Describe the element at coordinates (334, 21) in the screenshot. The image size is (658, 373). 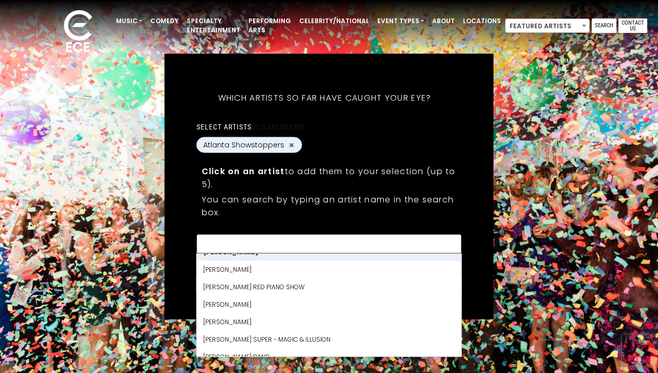
I see `a: Celebrity/National` at that location.